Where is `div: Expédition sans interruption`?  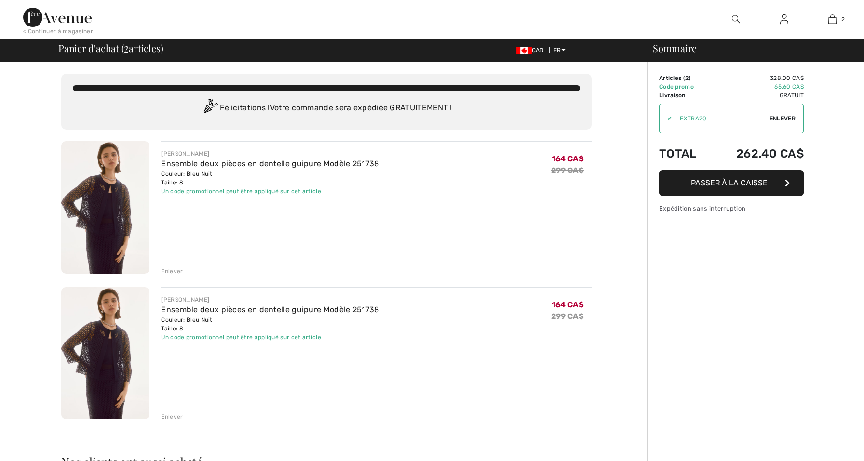 div: Expédition sans interruption is located at coordinates (731, 208).